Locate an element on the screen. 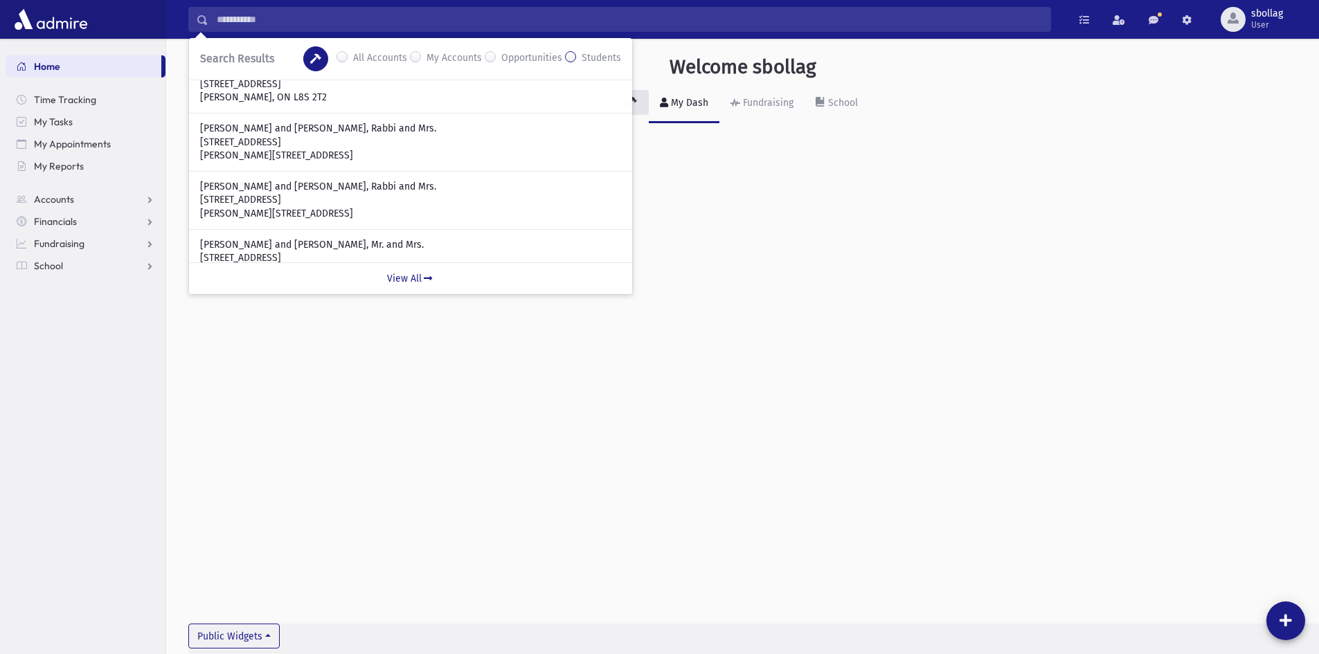  label: All Accounts is located at coordinates (380, 59).